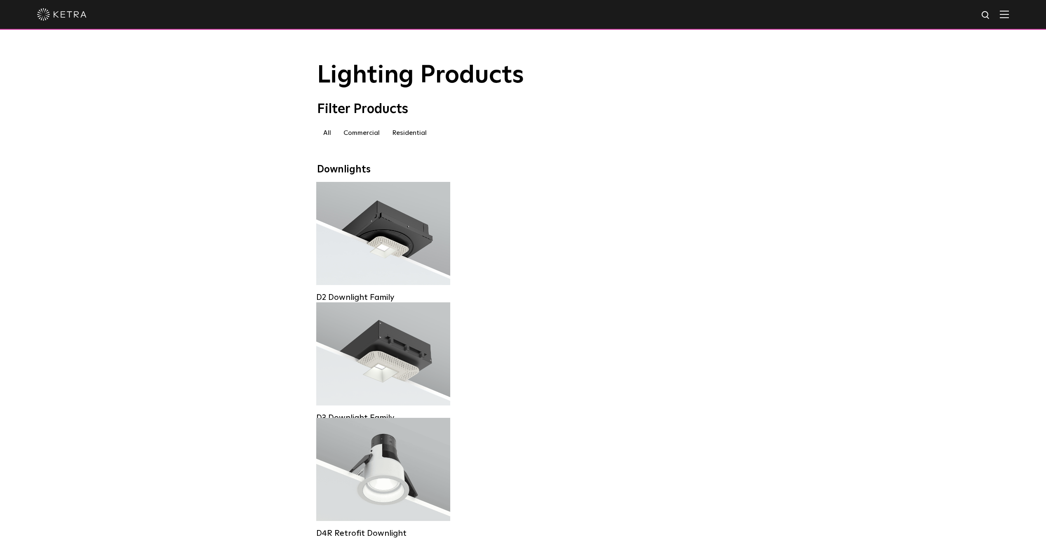 Image resolution: width=1046 pixels, height=542 pixels. What do you see at coordinates (62, 14) in the screenshot?
I see `img: ketra-logo-2019-white` at bounding box center [62, 14].